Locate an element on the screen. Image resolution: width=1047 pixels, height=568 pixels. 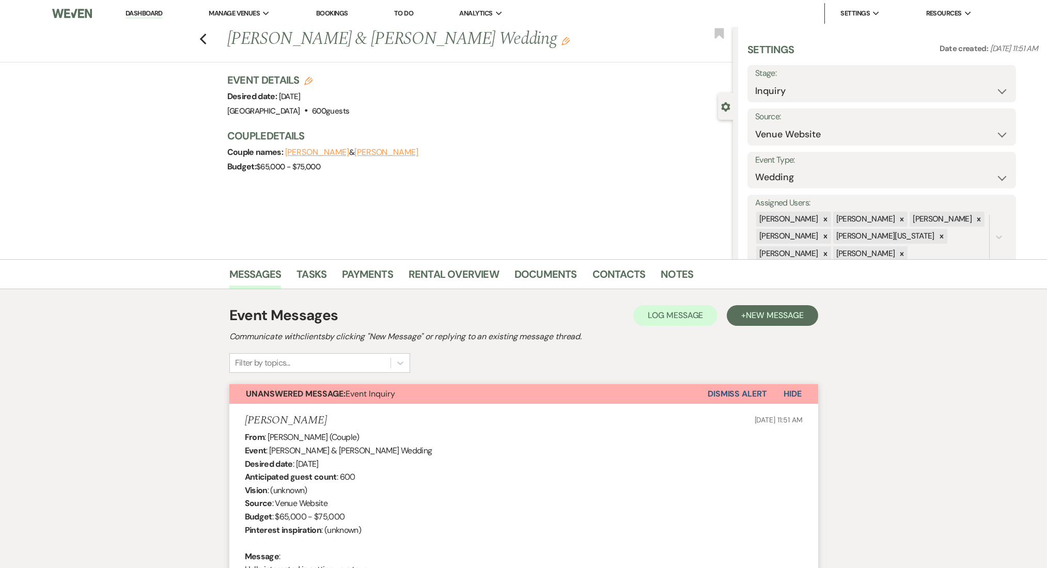
span: Desired date: is located at coordinates (253, 96).